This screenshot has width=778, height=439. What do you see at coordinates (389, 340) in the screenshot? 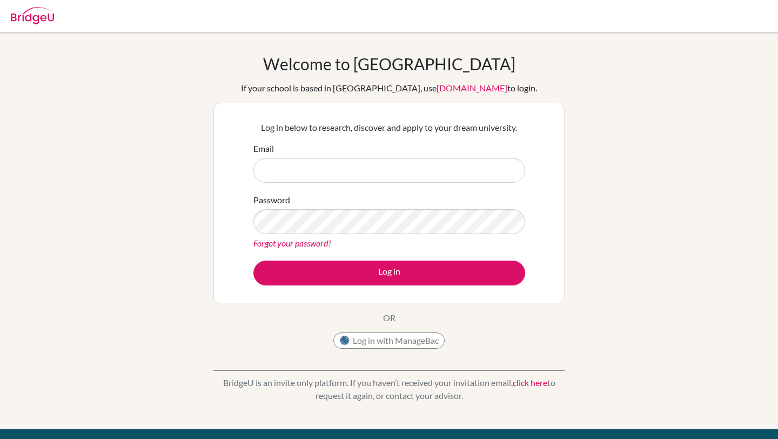
I see `button: Log in with ManageBac` at bounding box center [389, 340].